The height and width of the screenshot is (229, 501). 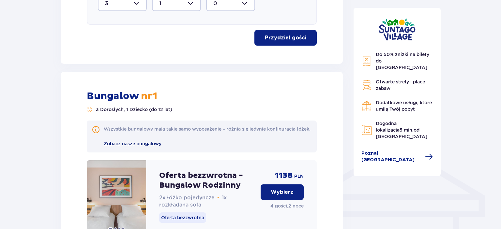 I want to click on span: Dodatkowe usługi, które umilą Twój pobyt, so click(x=404, y=106).